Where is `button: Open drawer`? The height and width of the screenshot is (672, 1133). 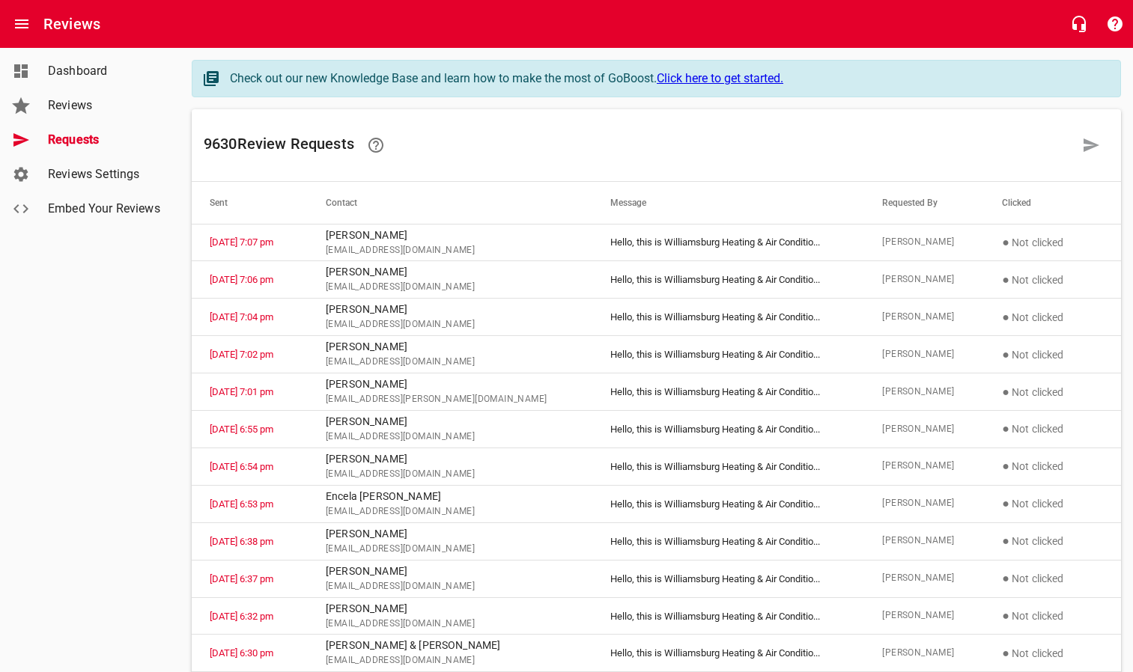 button: Open drawer is located at coordinates (22, 24).